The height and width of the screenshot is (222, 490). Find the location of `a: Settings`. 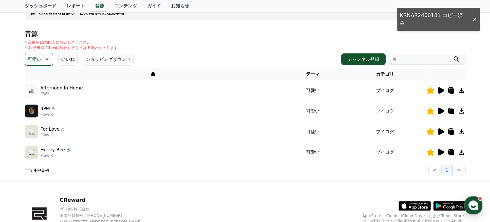

a: Settings is located at coordinates (103, 177).